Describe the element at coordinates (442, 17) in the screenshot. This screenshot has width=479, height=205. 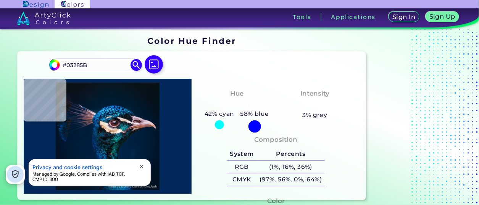
I see `a: Sign Up` at that location.